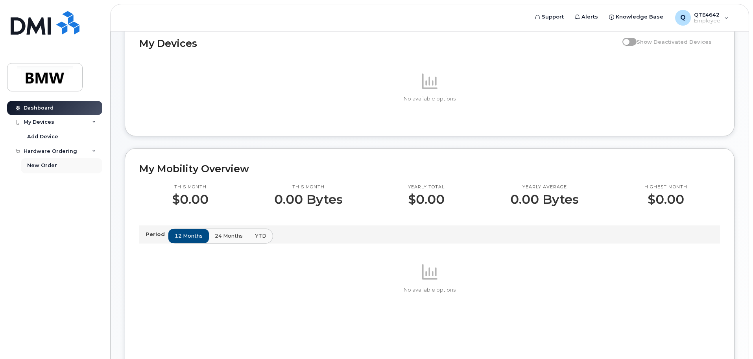 The width and height of the screenshot is (753, 359). I want to click on span: 24 months, so click(229, 235).